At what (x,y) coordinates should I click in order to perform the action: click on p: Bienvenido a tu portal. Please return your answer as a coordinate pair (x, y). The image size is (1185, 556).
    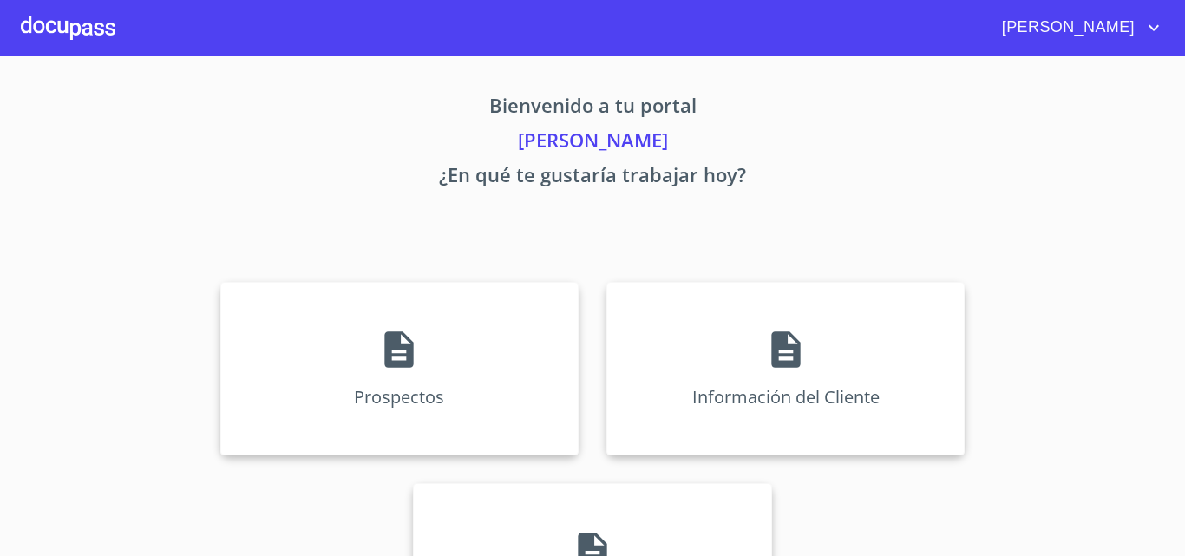
    Looking at the image, I should click on (592, 108).